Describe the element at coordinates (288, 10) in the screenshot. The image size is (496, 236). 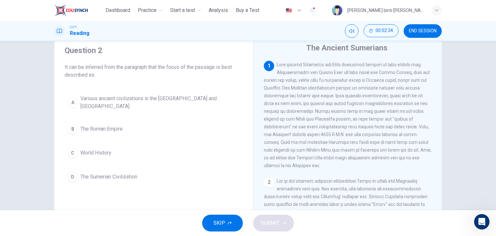
I see `img: en` at that location.